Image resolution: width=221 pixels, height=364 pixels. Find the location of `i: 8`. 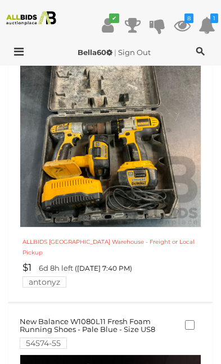

i: 8 is located at coordinates (189, 18).